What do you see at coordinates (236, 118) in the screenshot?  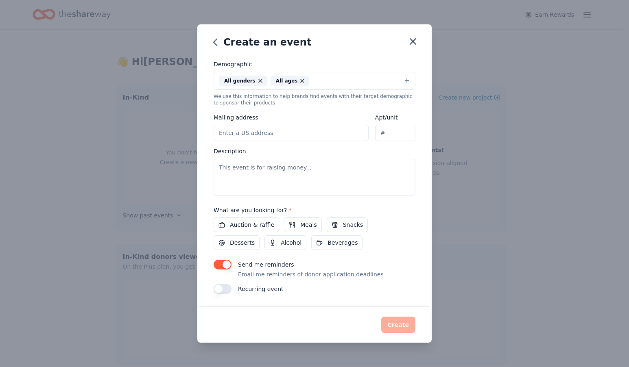 I see `label: Mailing address` at bounding box center [236, 118].